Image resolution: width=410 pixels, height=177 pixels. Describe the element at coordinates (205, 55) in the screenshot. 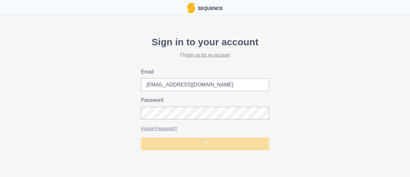

I see `h2: Or` at that location.